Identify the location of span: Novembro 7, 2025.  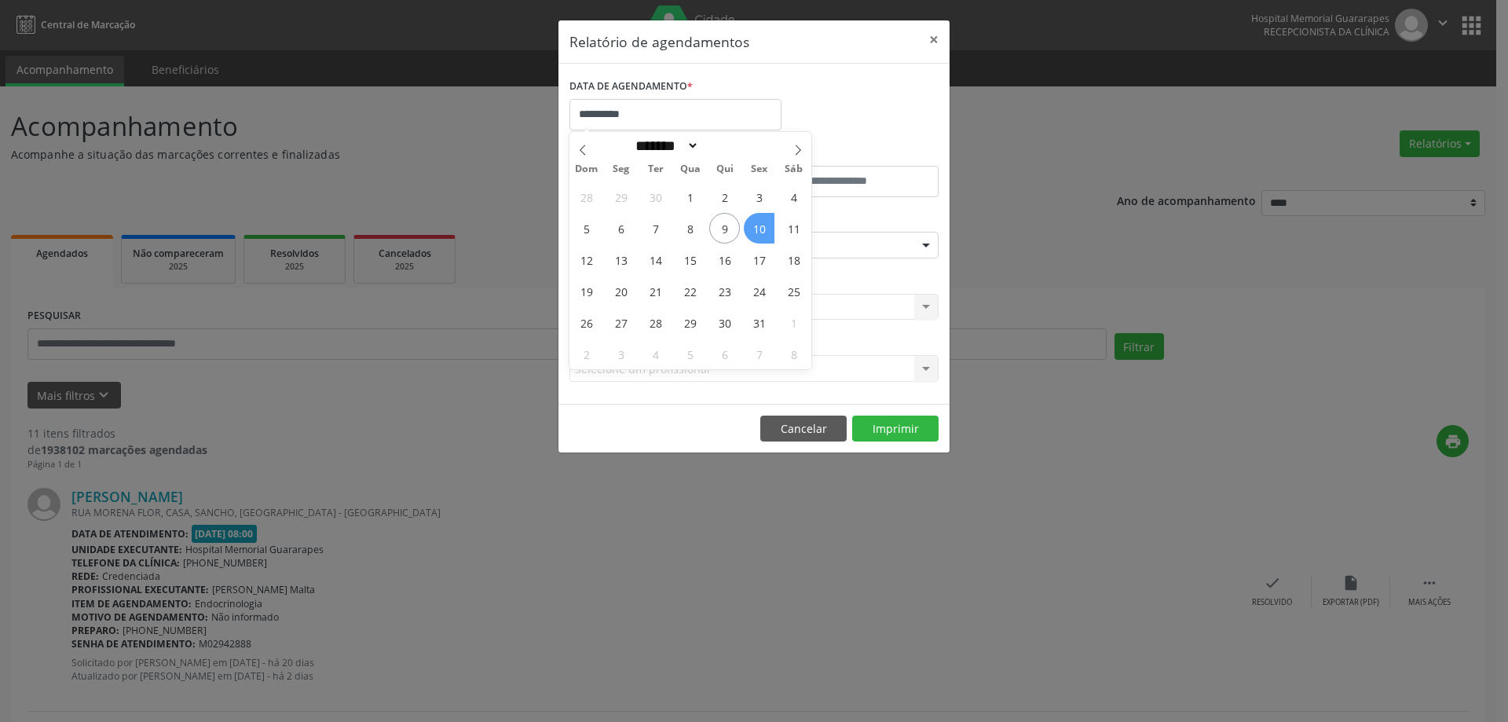
(759, 353).